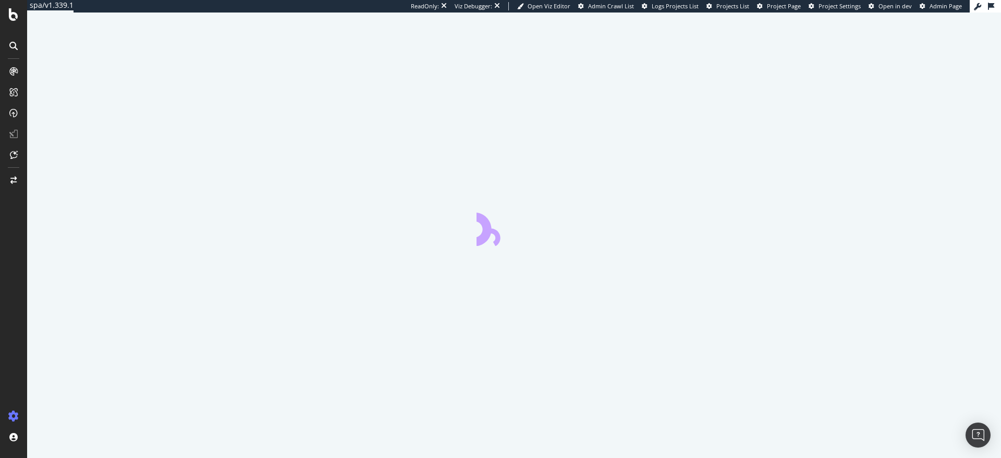  Describe the element at coordinates (611, 6) in the screenshot. I see `span: Admin Crawl List` at that location.